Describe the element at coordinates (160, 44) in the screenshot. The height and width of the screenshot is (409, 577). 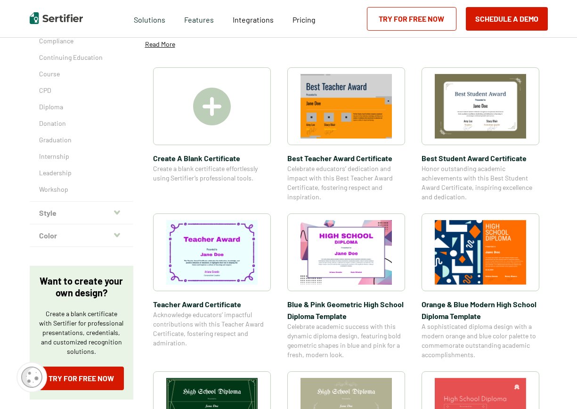
I see `p: Read More` at that location.